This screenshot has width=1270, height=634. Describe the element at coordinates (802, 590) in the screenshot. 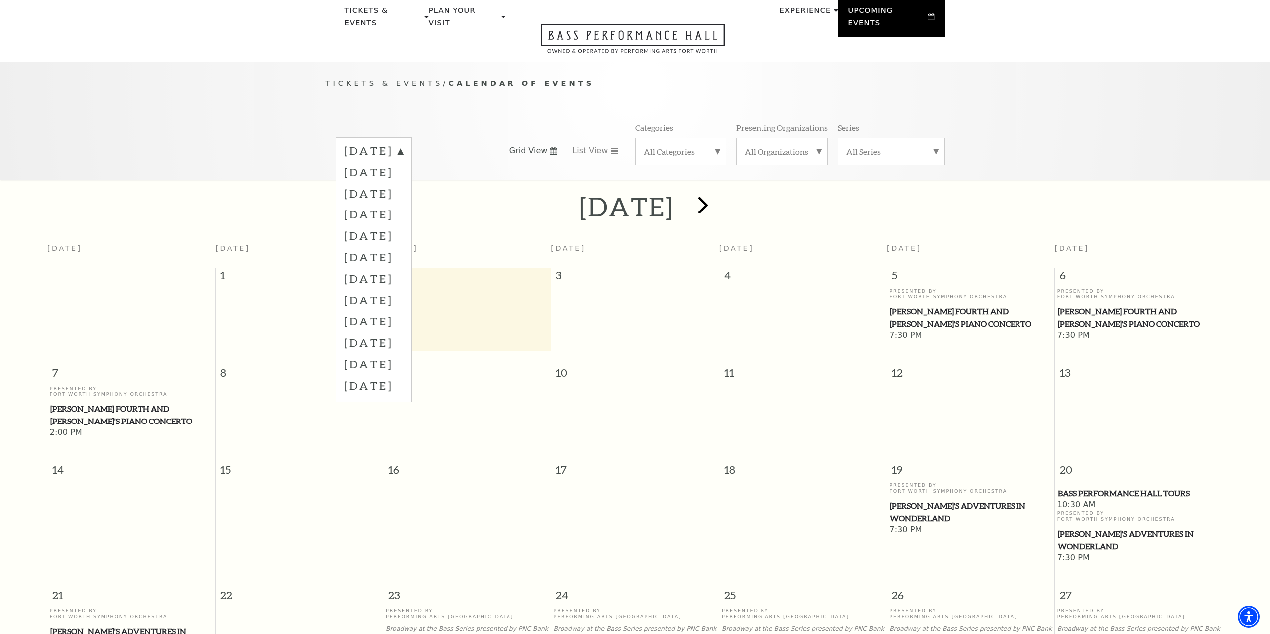

I see `span: 25` at that location.